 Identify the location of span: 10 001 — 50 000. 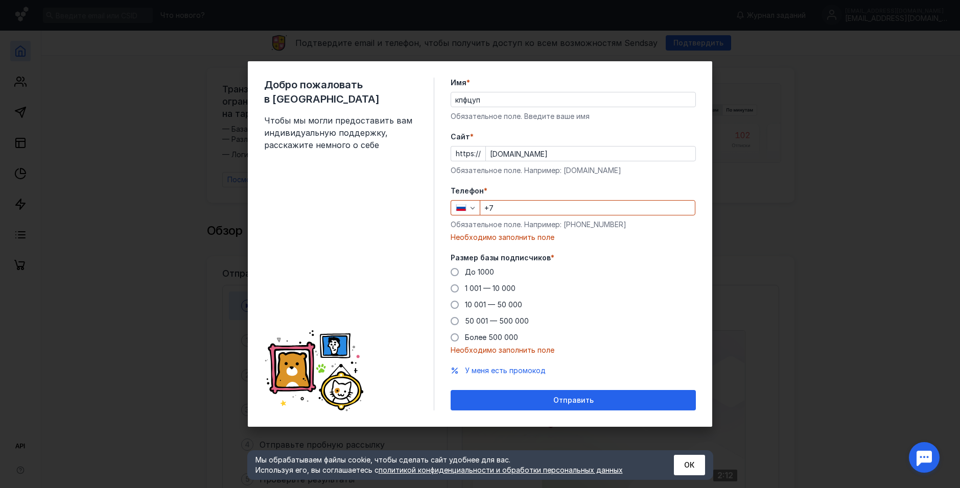
(493, 304).